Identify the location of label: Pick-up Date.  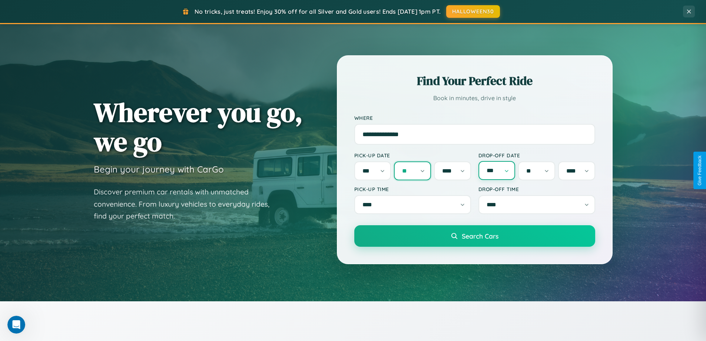
(413, 155).